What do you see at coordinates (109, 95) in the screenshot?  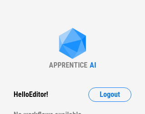 I see `button: Logout` at bounding box center [109, 95].